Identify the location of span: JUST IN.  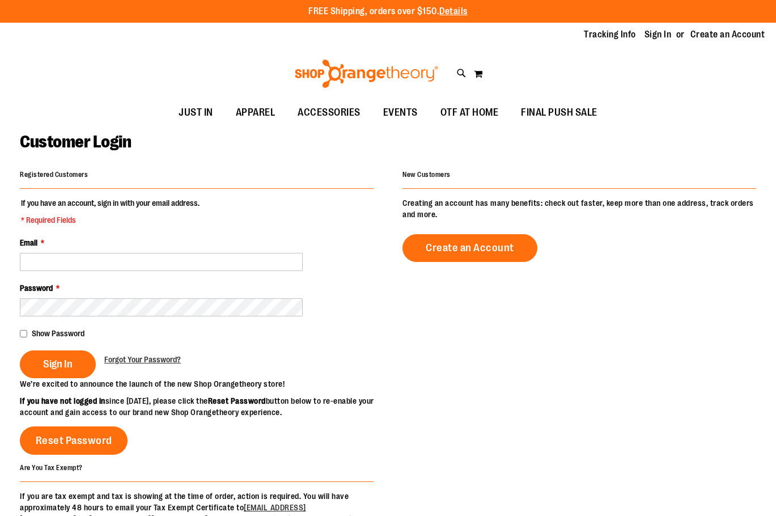
(196, 112).